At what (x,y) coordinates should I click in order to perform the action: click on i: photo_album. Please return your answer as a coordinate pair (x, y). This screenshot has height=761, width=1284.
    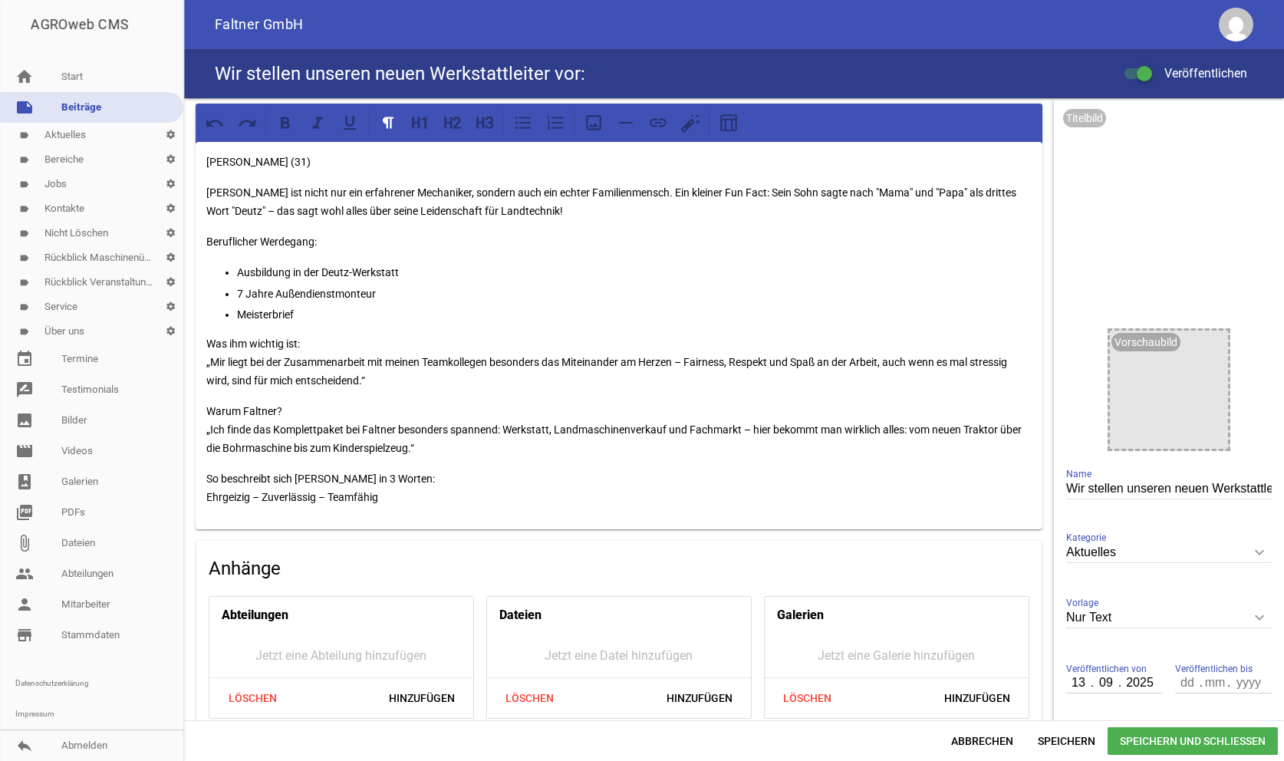
    Looking at the image, I should click on (25, 482).